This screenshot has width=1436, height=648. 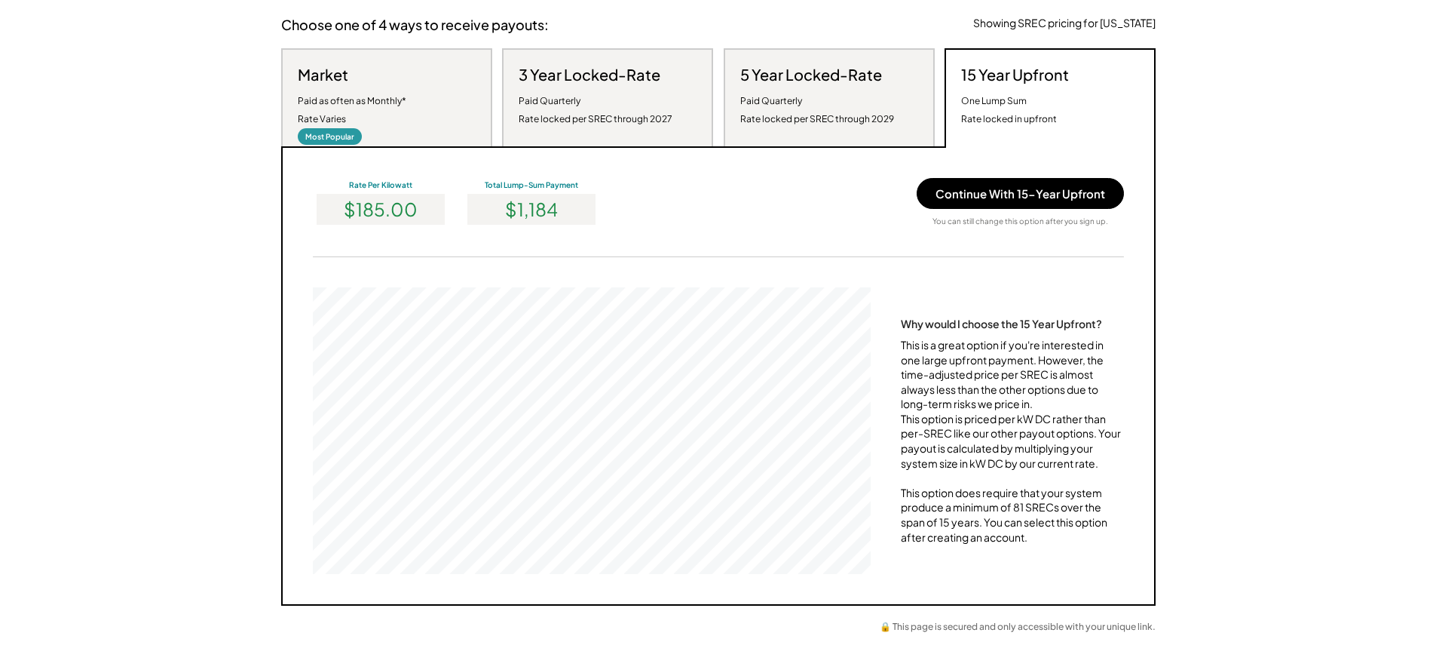 I want to click on div: $185.00, so click(x=381, y=209).